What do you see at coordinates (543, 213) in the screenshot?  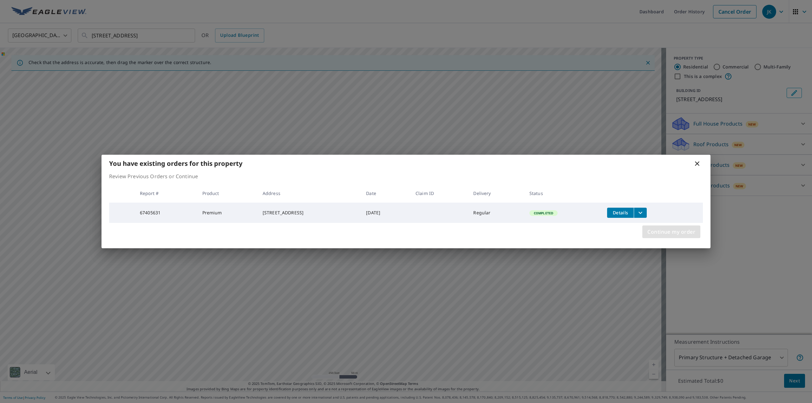 I see `span: Completed` at bounding box center [543, 213].